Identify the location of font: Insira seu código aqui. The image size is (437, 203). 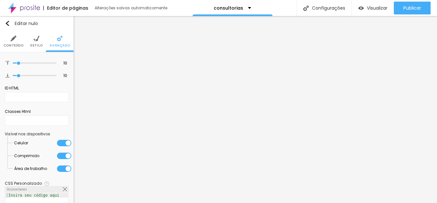
(34, 195).